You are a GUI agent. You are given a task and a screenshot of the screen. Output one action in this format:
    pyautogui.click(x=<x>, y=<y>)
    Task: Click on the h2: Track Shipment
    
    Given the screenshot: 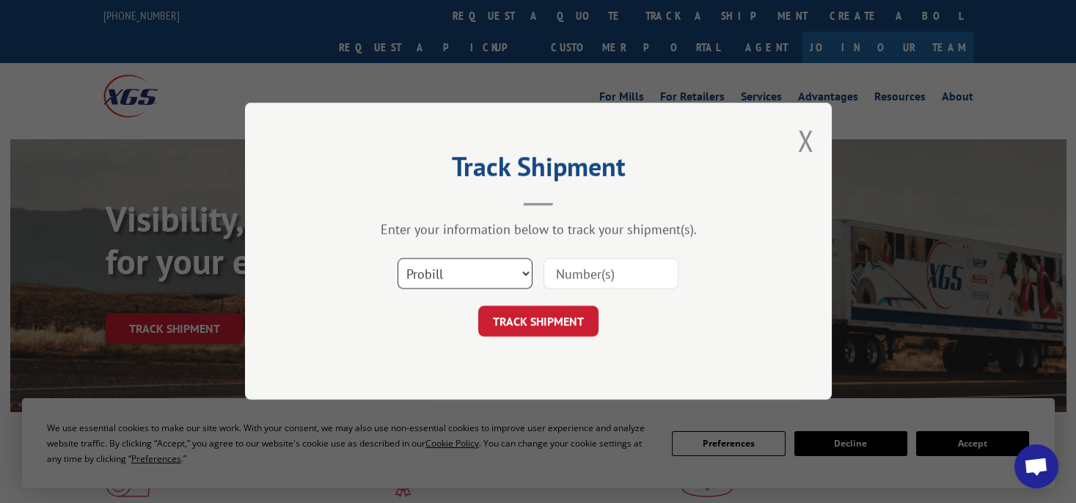 What is the action you would take?
    pyautogui.click(x=539, y=170)
    